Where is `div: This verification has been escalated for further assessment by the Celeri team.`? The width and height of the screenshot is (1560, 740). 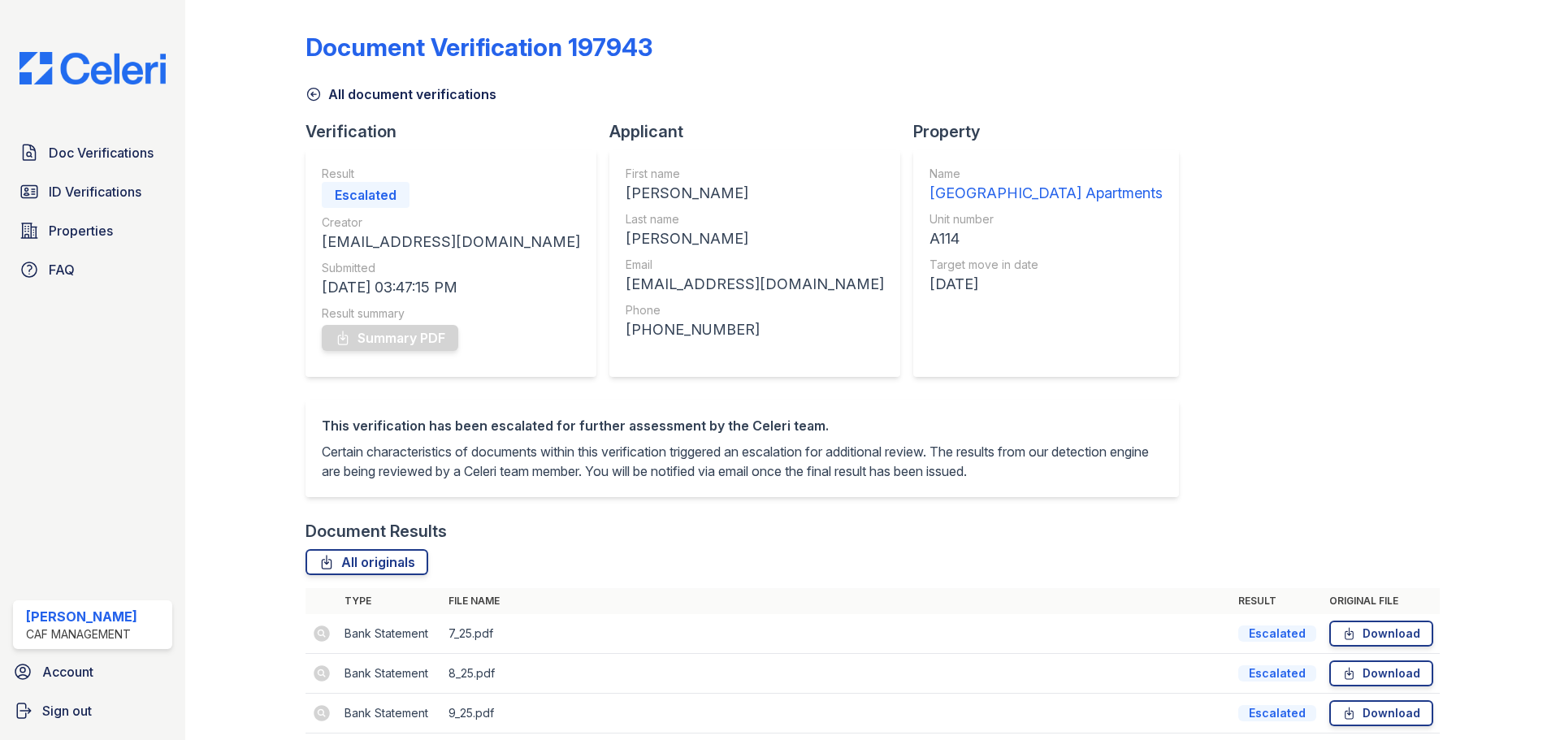
div: This verification has been escalated for further assessment by the Celeri team. is located at coordinates (742, 426).